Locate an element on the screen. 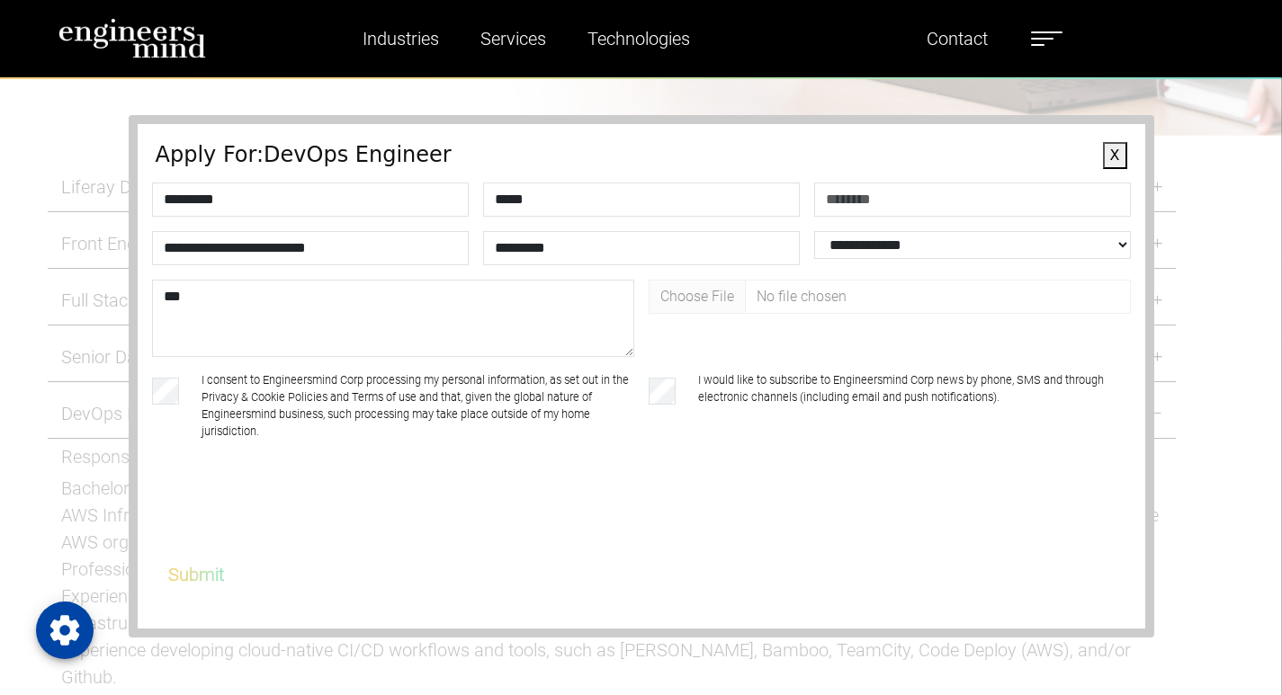 This screenshot has width=1282, height=695. a: Services is located at coordinates (513, 39).